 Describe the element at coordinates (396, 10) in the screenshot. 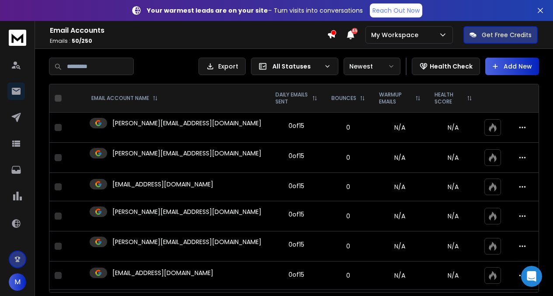

I see `a: Reach Out Now` at that location.